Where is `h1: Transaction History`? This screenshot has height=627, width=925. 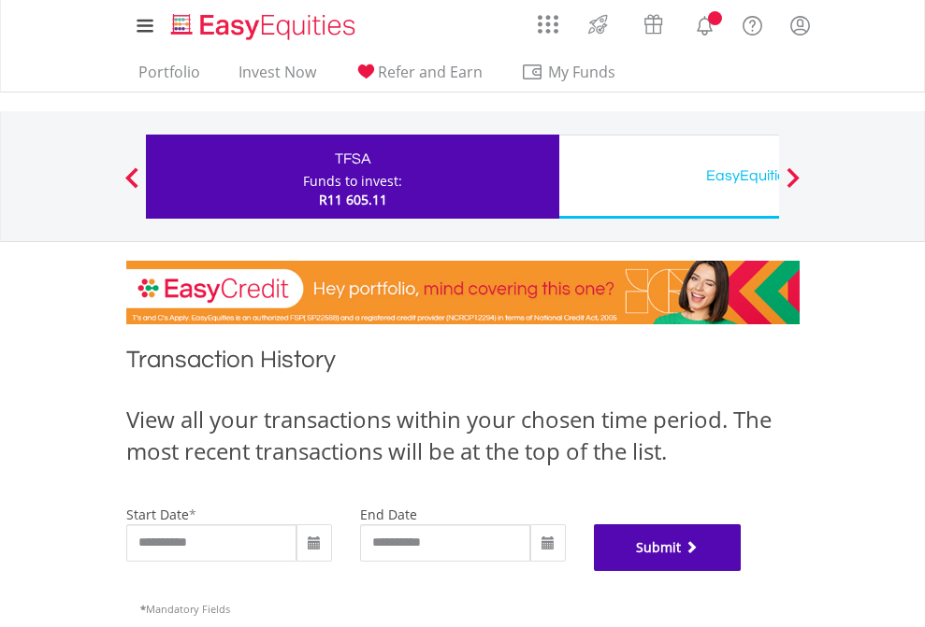 h1: Transaction History is located at coordinates (463, 364).